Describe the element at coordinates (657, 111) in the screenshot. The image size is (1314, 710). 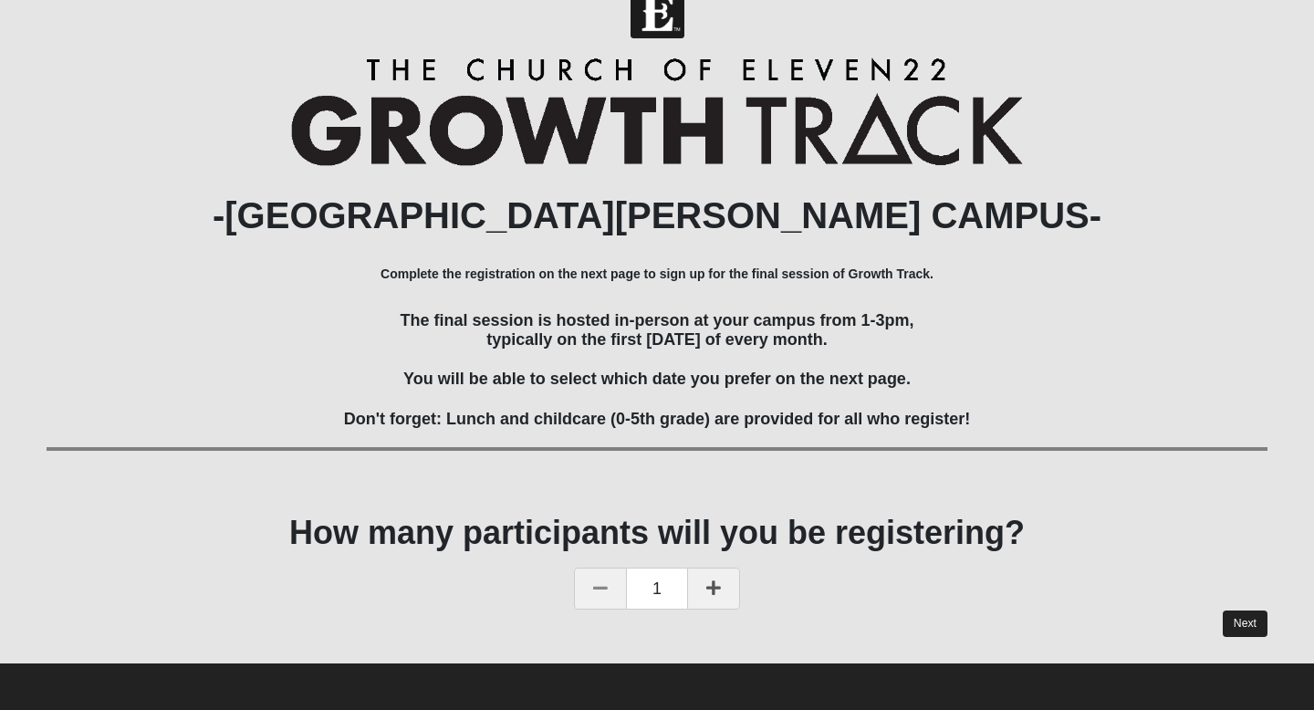
I see `img: Growth Track Logo` at that location.